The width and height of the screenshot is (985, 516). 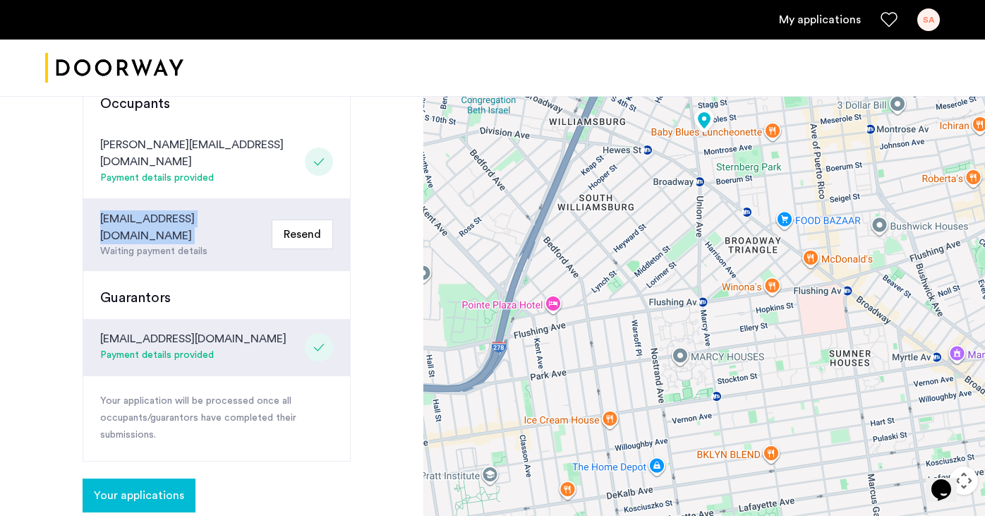 I want to click on a: Favorites, so click(x=889, y=20).